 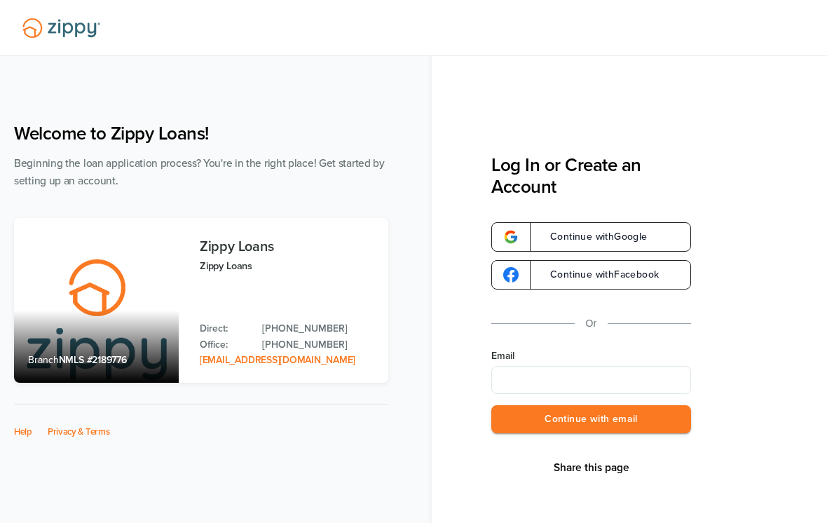 I want to click on a: Office Phone: 512-975-2947, so click(x=318, y=345).